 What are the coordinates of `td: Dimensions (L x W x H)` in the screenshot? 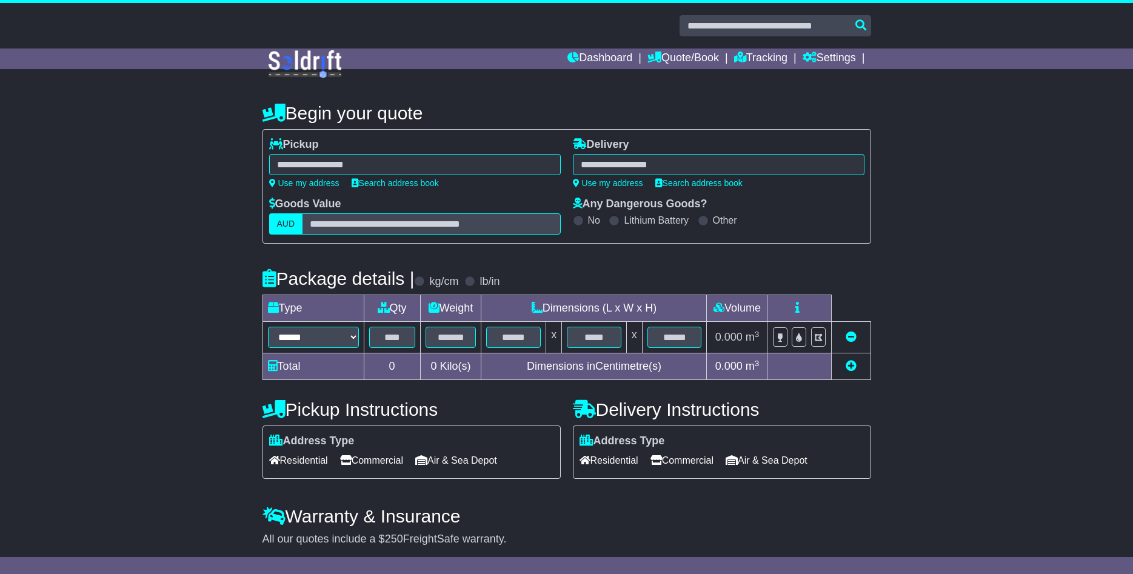 It's located at (594, 309).